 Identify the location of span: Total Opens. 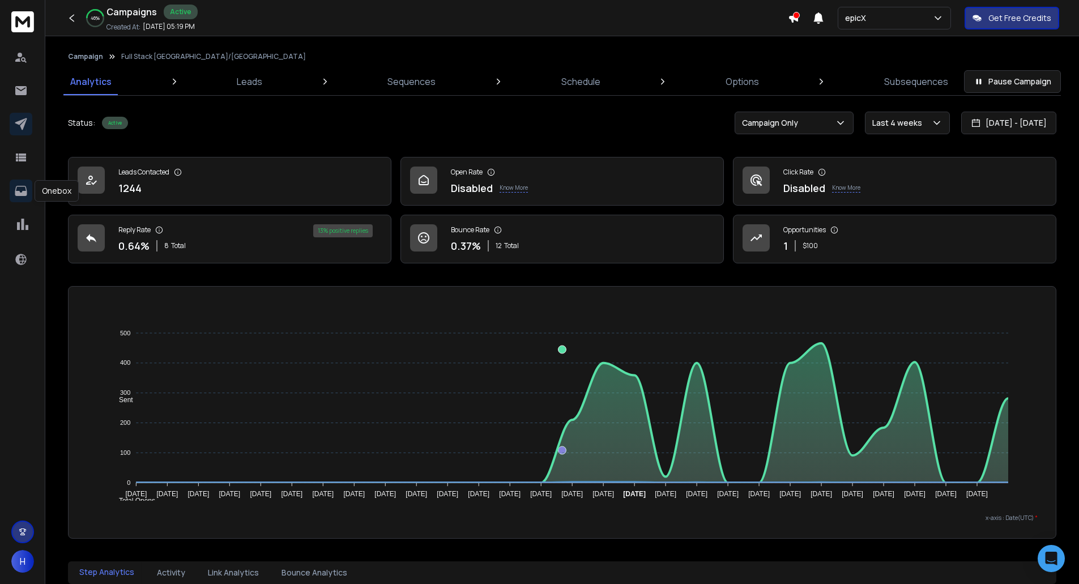
(133, 501).